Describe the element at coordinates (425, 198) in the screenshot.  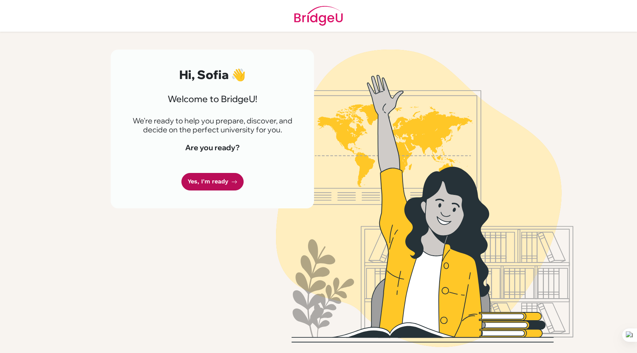
I see `img: Welcome to Bridge U` at that location.